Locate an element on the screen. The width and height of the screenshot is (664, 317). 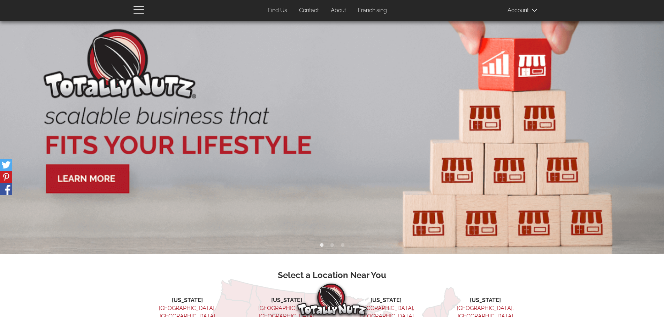
h3: Select a Location Near You is located at coordinates (332, 276).